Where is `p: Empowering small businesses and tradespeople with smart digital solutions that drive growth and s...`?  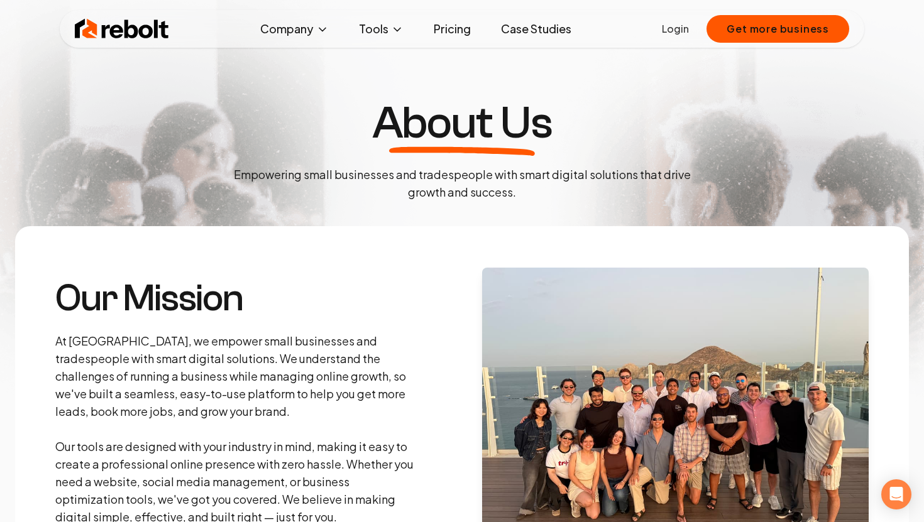 p: Empowering small businesses and tradespeople with smart digital solutions that drive growth and s... is located at coordinates (462, 183).